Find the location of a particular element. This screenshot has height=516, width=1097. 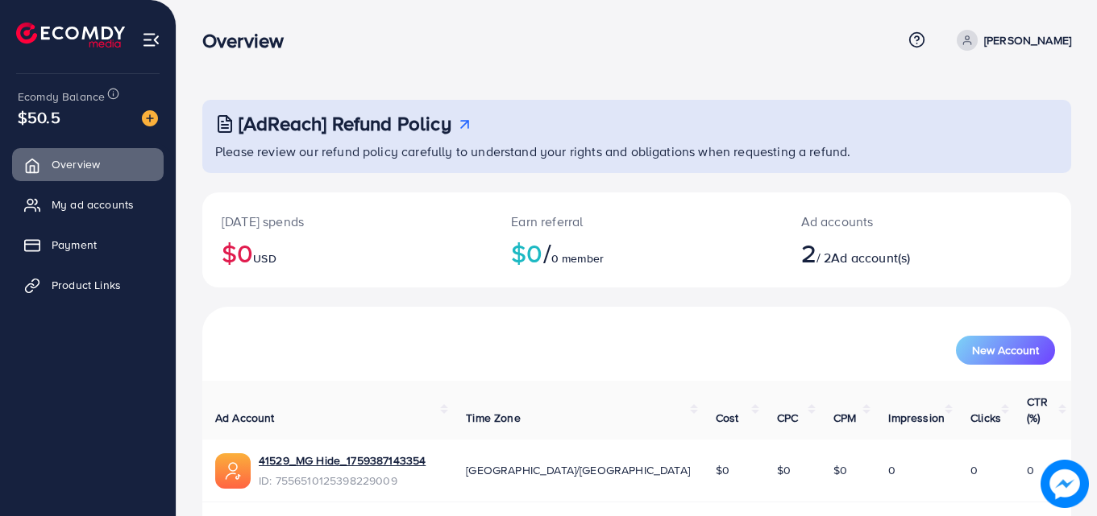

span: Clicks is located at coordinates (985, 418).